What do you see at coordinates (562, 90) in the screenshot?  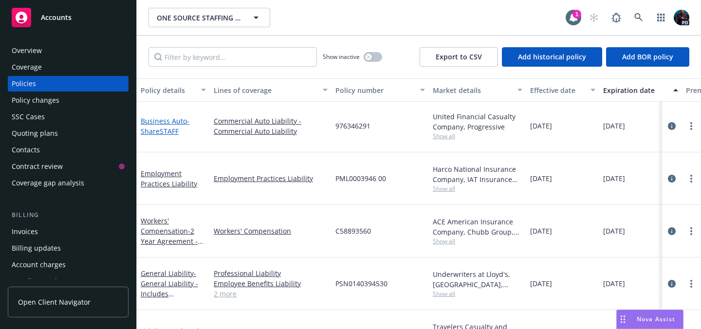 I see `button: Effective date` at bounding box center [562, 90].